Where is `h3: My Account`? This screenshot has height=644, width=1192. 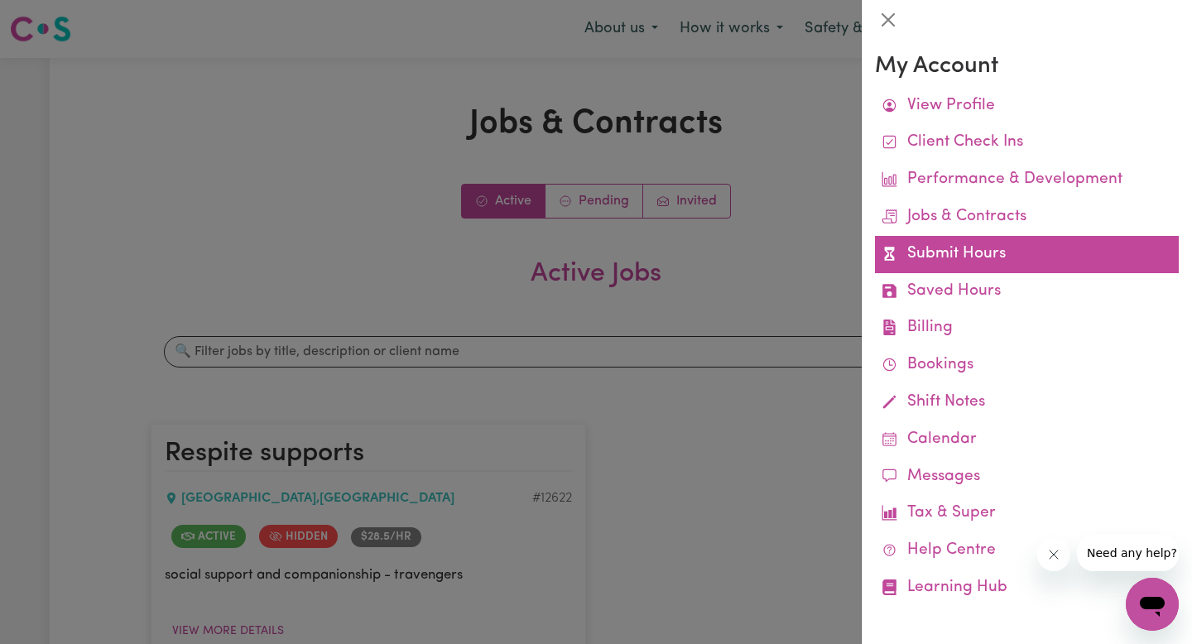
h3: My Account is located at coordinates (1026, 67).